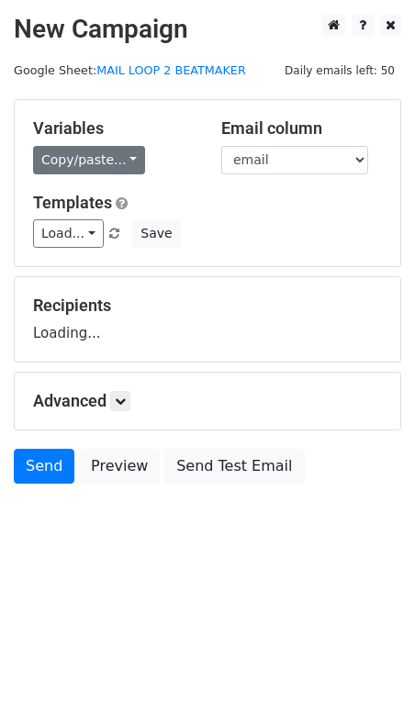 This screenshot has height=703, width=415. What do you see at coordinates (207, 401) in the screenshot?
I see `h5: Advanced` at bounding box center [207, 401].